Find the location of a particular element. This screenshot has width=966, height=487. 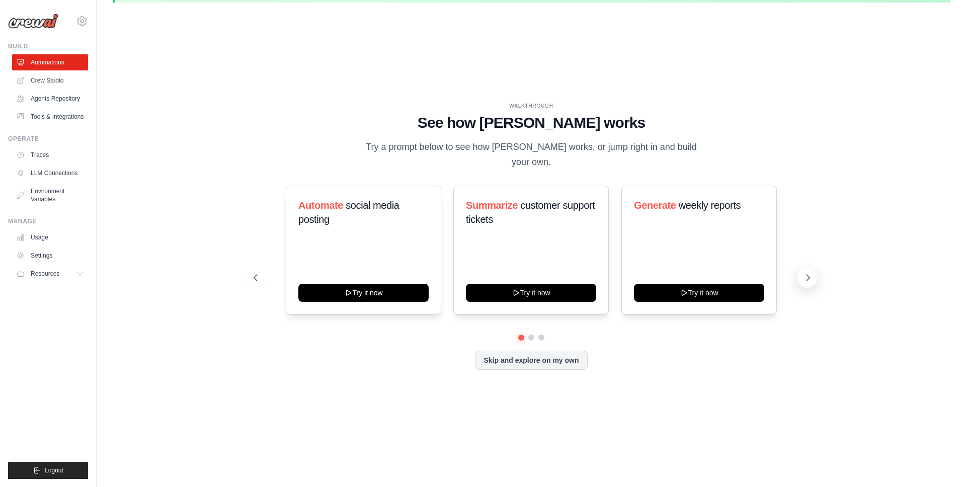

div: Operate is located at coordinates (48, 139).